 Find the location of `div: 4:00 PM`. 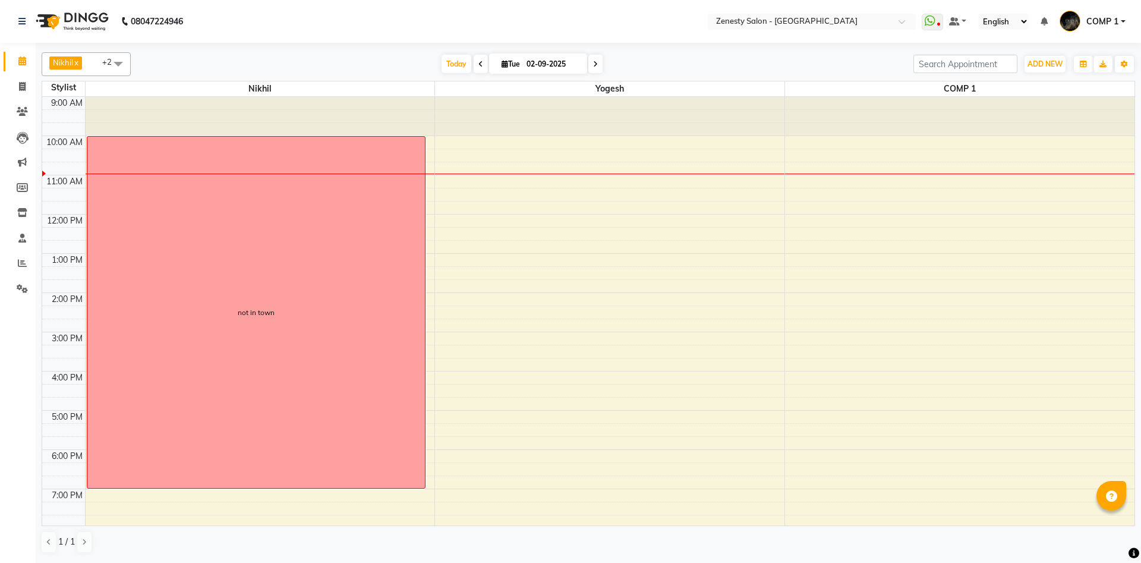

div: 4:00 PM is located at coordinates (67, 377).